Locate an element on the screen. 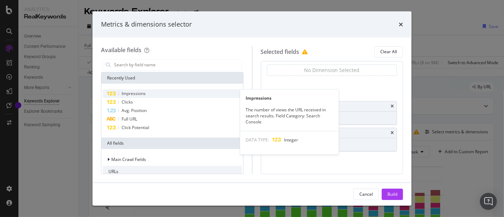 This screenshot has width=504, height=217. button: Clear All is located at coordinates (389, 52).